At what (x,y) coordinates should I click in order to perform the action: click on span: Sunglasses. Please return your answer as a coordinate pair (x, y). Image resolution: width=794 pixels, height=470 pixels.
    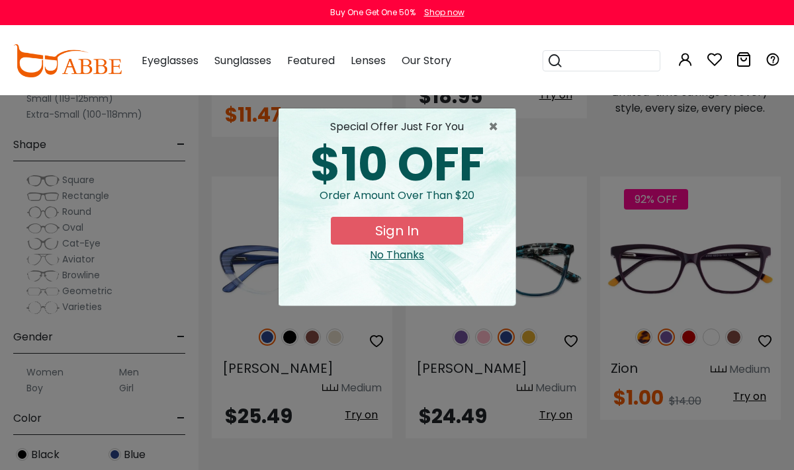
    Looking at the image, I should click on (243, 60).